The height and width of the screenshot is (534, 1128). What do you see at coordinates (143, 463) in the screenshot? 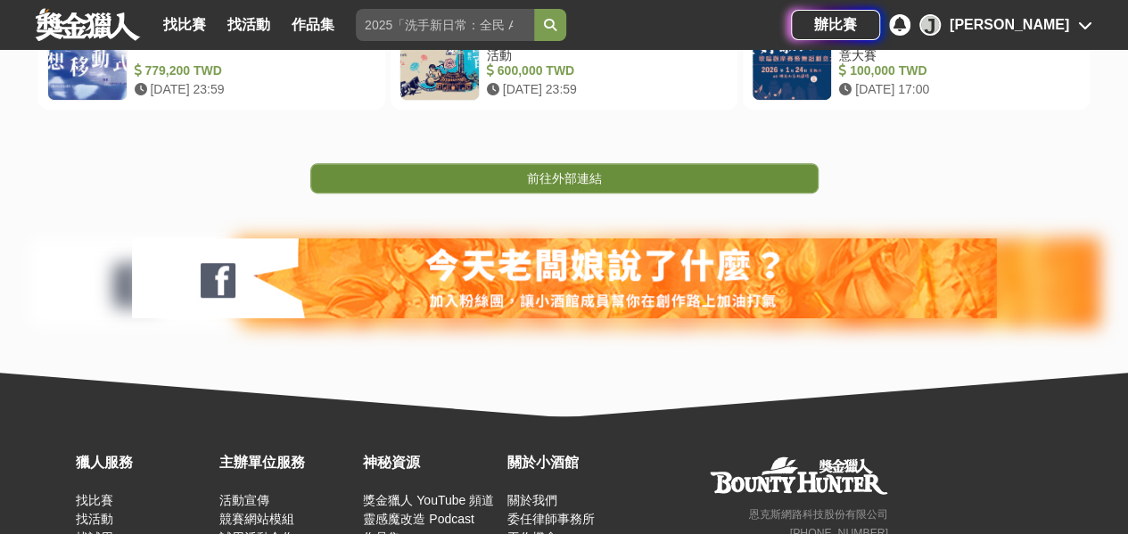
I see `div: 獵人服務` at bounding box center [143, 463].